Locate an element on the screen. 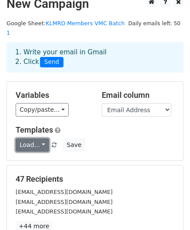 The image size is (190, 230). a: Copy/paste... is located at coordinates (42, 110).